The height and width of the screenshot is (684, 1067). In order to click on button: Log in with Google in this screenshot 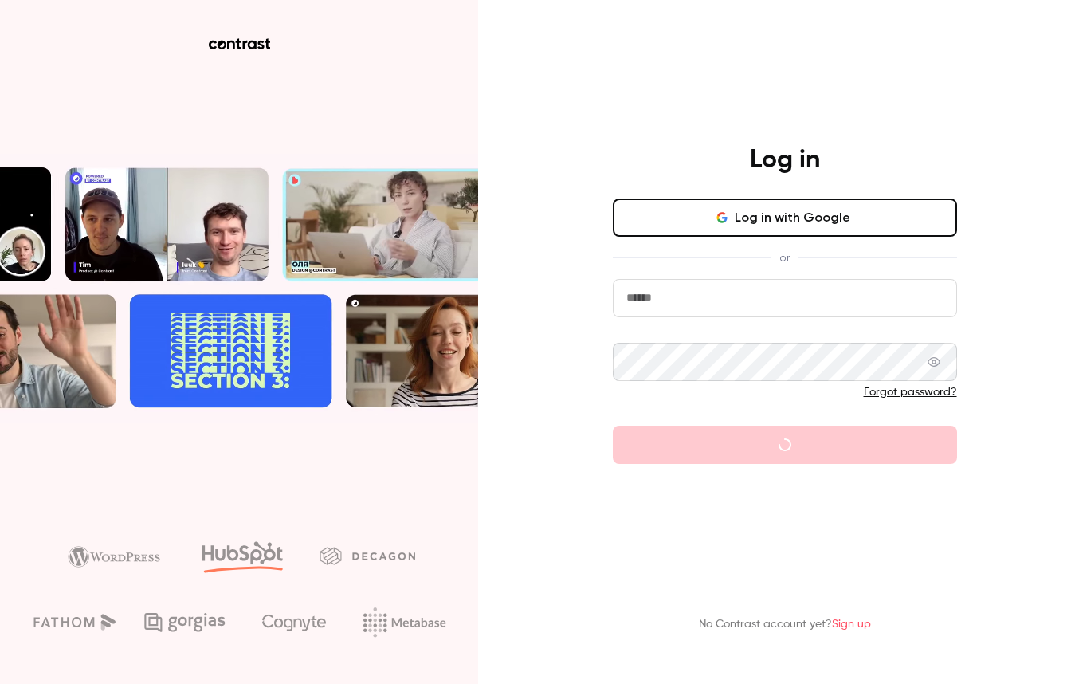, I will do `click(785, 217)`.